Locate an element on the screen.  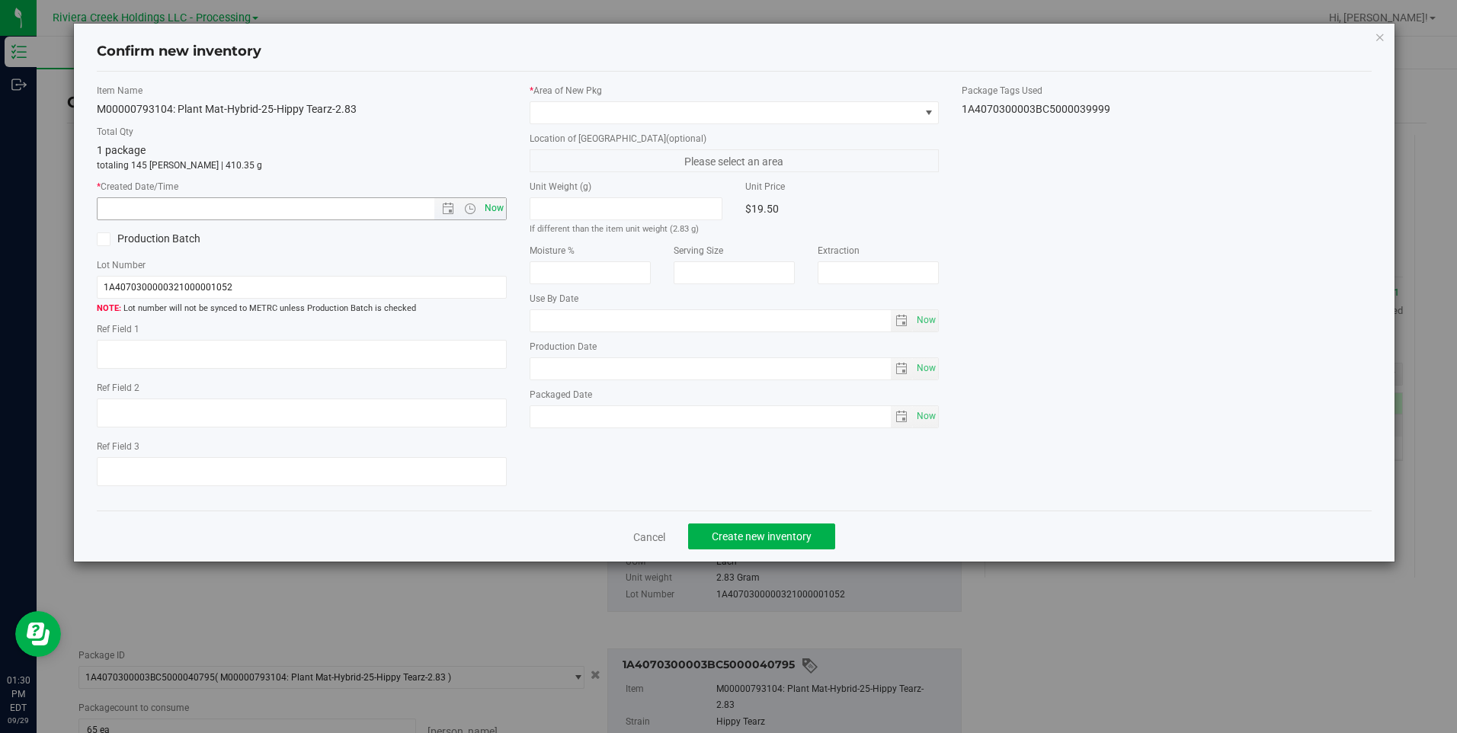
label: Total Qty is located at coordinates (301, 132).